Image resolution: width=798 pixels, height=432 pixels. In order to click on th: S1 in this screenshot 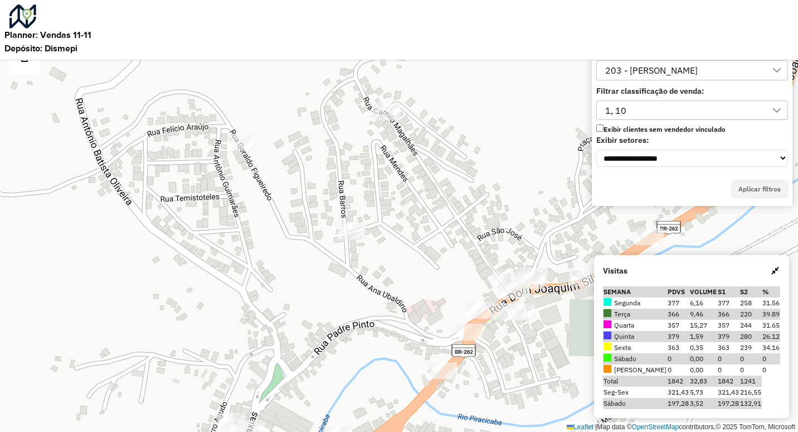, I will do `click(729, 292)`.